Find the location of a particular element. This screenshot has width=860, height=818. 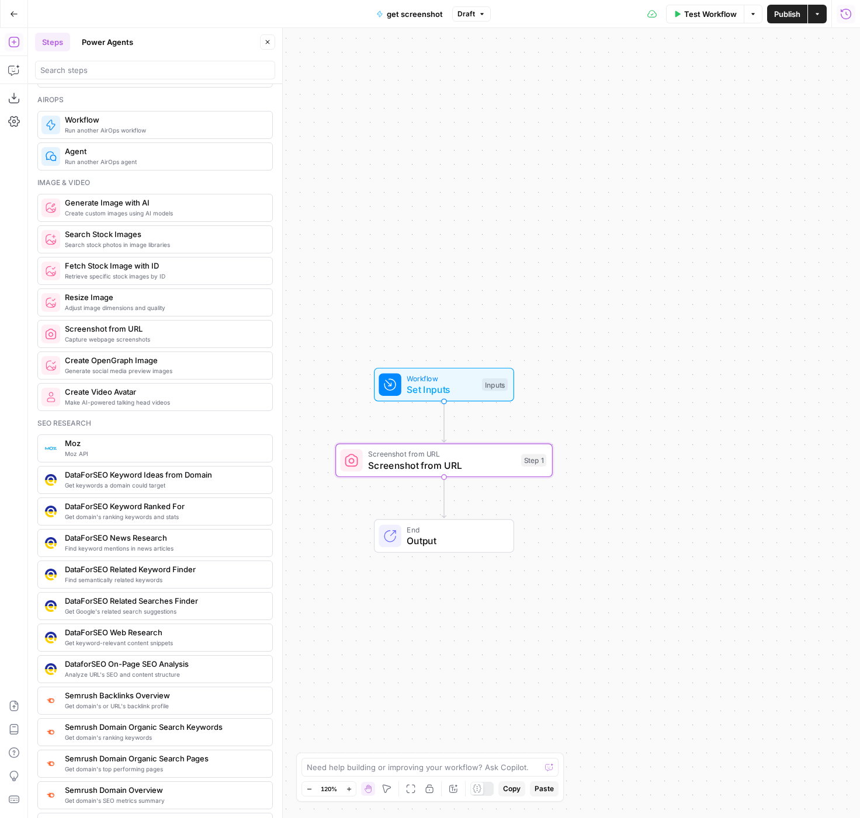

span: Get domain's or URL's backlink profile is located at coordinates (164, 706).